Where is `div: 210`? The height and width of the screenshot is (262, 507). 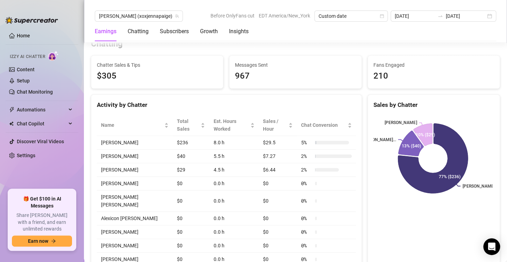 div: 210 is located at coordinates (434, 76).